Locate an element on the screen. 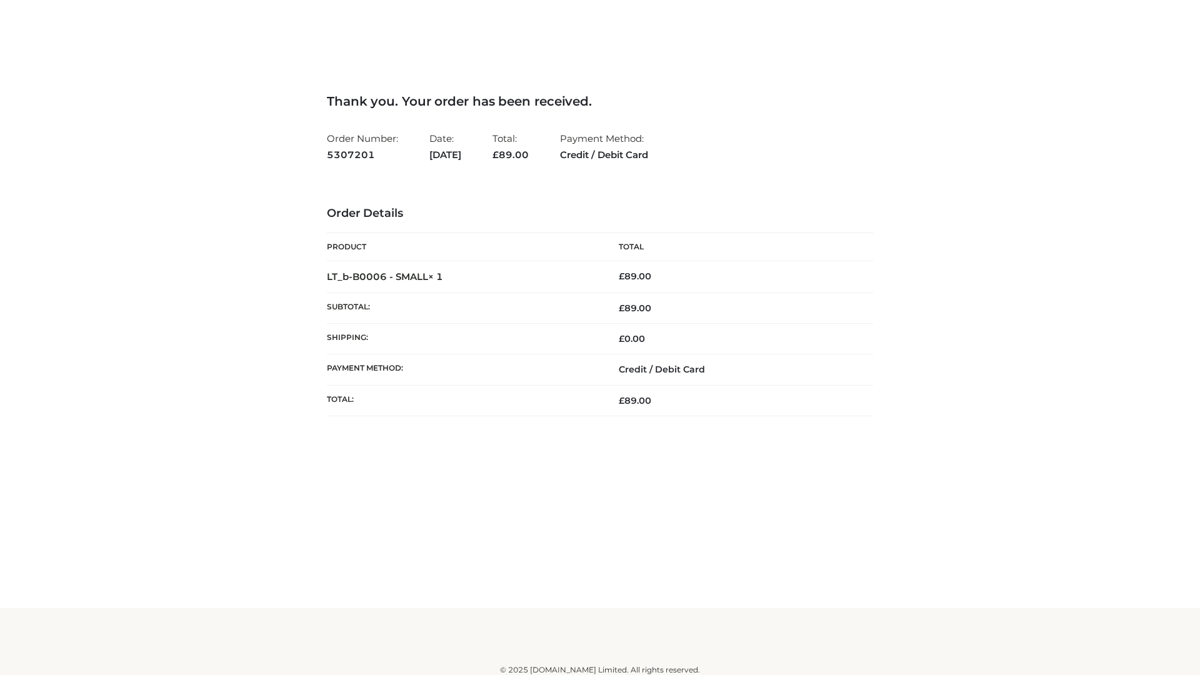  th: Product is located at coordinates (463, 247).